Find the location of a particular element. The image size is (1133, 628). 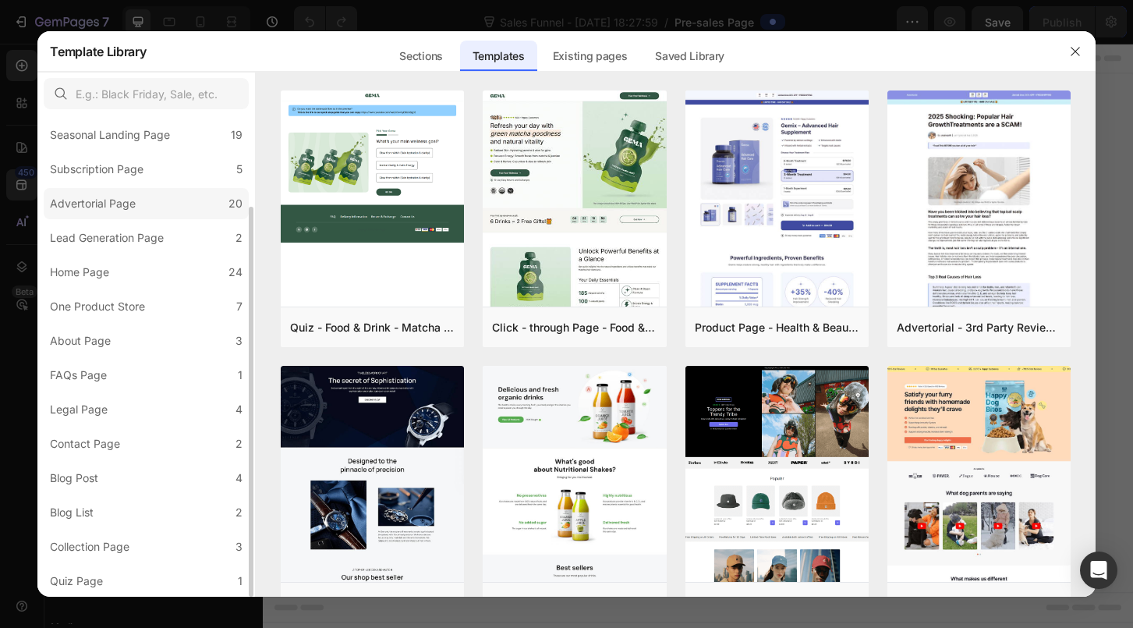

div: Existing pages is located at coordinates (590, 56).